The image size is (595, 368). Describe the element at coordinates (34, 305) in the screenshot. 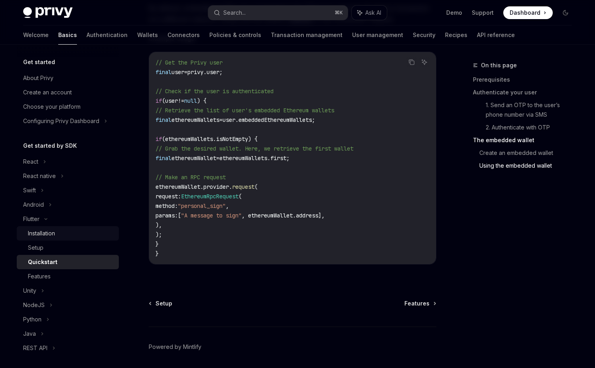

I see `div: NodeJS` at that location.